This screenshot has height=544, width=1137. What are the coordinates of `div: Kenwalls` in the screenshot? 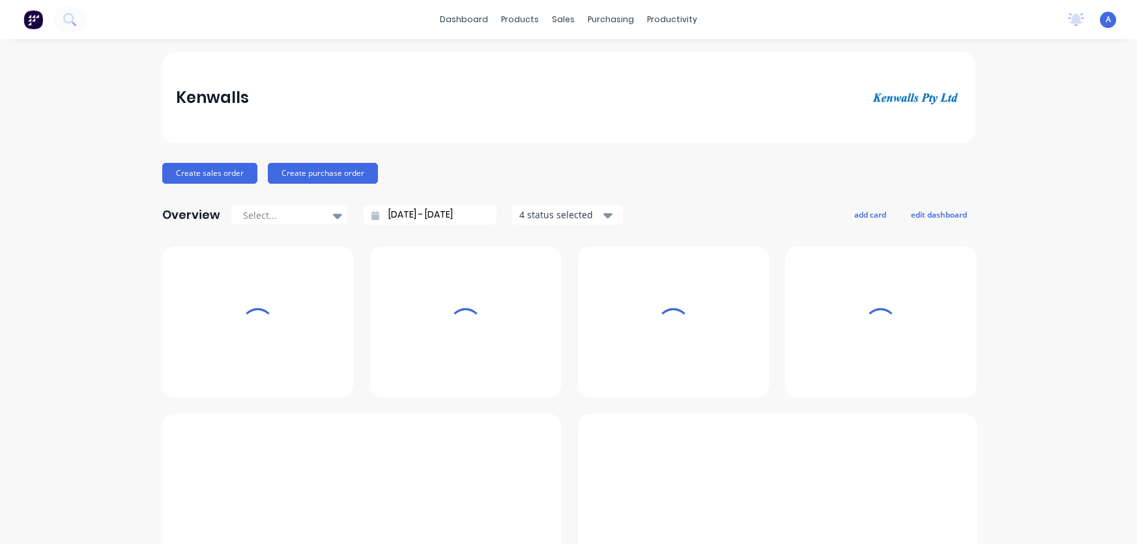 It's located at (213, 98).